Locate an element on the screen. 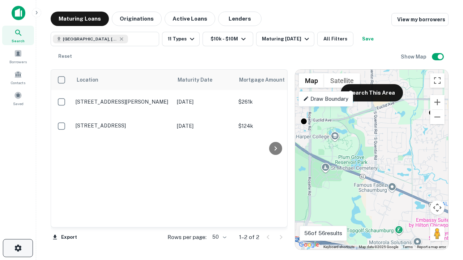 The width and height of the screenshot is (463, 260). a: Search is located at coordinates (18, 35).